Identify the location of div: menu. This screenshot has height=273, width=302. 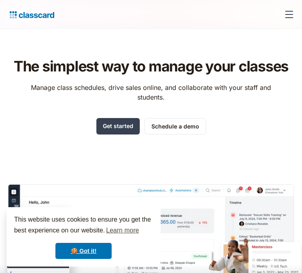
(287, 14).